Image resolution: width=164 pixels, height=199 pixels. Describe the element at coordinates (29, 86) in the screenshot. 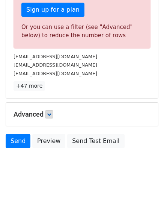

I see `a: +47 more` at that location.